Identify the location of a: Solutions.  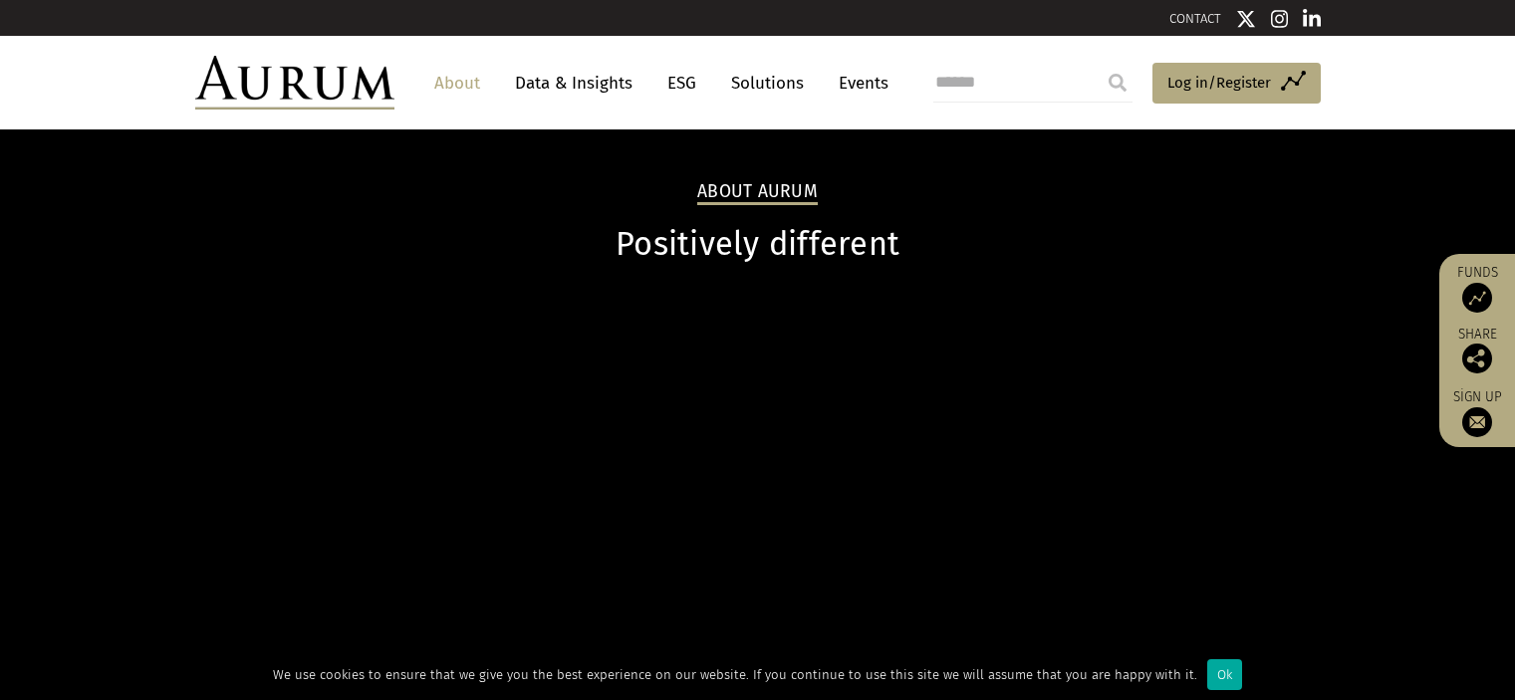
(767, 83).